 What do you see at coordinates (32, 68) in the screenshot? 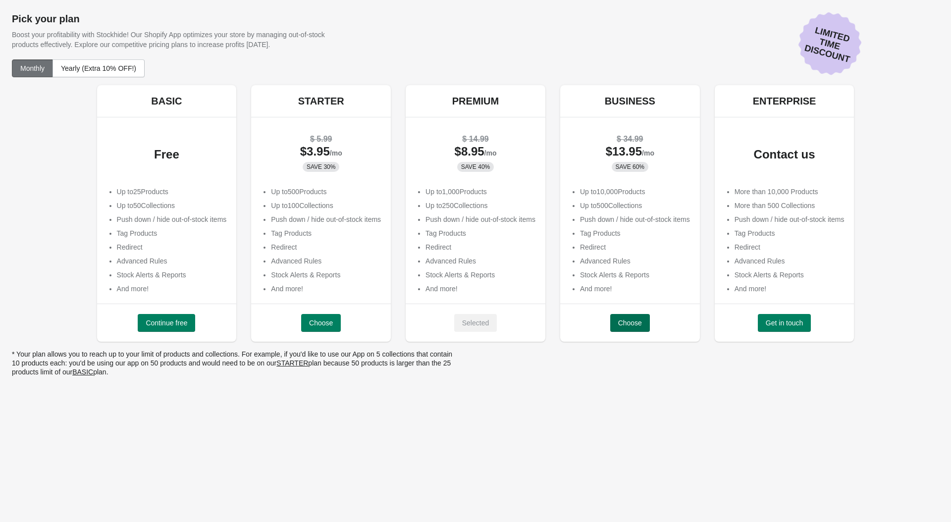
I see `span: Monthly` at bounding box center [32, 68].